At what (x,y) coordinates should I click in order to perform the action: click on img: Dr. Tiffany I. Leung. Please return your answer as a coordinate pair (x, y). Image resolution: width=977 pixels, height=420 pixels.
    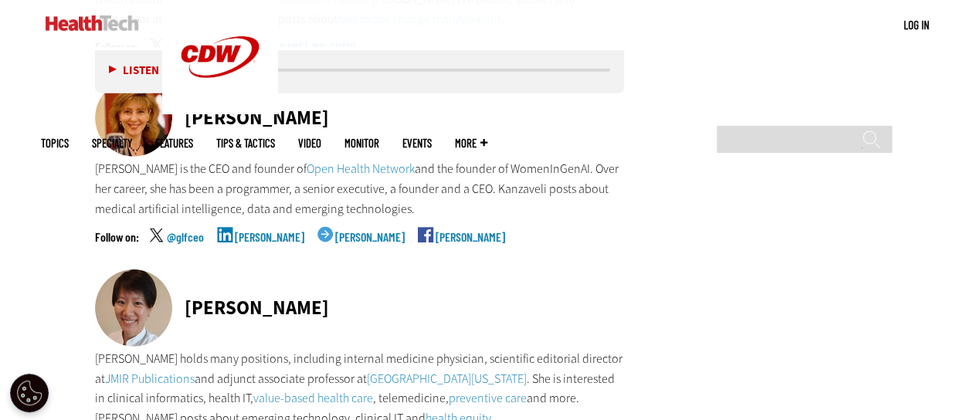
    Looking at the image, I should click on (134, 308).